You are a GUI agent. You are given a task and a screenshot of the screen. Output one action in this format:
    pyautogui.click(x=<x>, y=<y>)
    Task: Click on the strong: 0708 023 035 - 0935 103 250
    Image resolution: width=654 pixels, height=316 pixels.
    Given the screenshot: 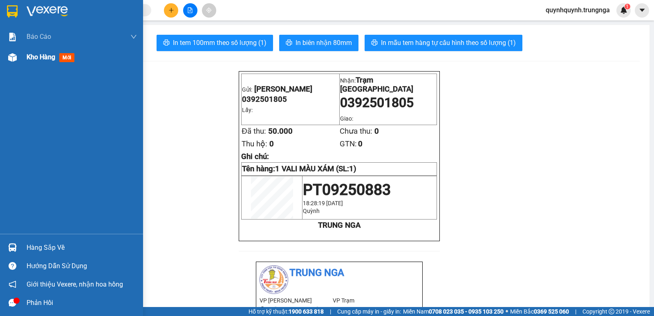 What is the action you would take?
    pyautogui.click(x=466, y=311)
    